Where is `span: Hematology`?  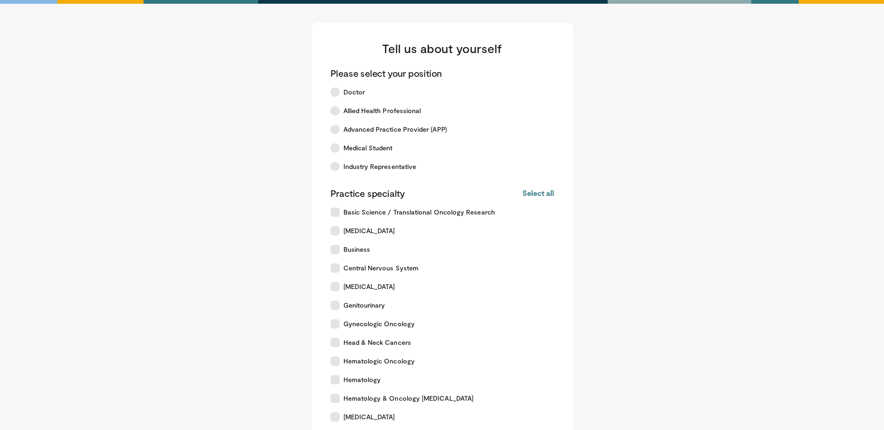 span: Hematology is located at coordinates (362, 380).